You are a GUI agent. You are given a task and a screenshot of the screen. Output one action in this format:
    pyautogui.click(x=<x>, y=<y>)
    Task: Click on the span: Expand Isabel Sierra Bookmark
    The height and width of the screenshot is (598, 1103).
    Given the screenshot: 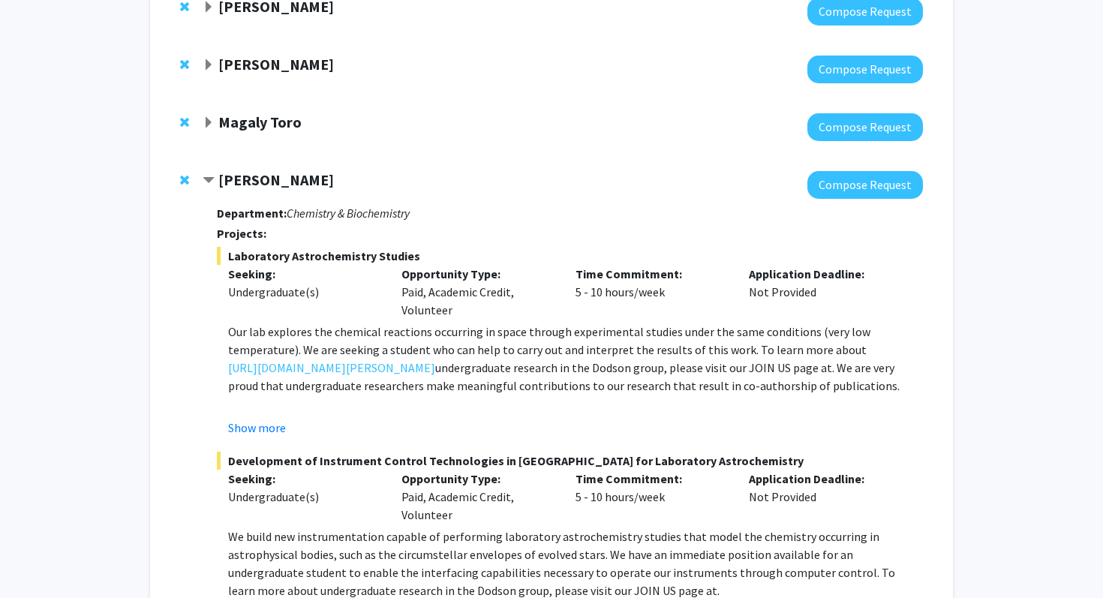 What is the action you would take?
    pyautogui.click(x=209, y=8)
    